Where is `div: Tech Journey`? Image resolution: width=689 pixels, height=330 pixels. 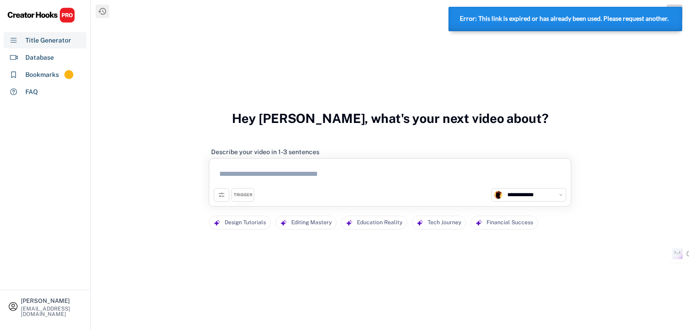
div: Tech Journey is located at coordinates (444, 223).